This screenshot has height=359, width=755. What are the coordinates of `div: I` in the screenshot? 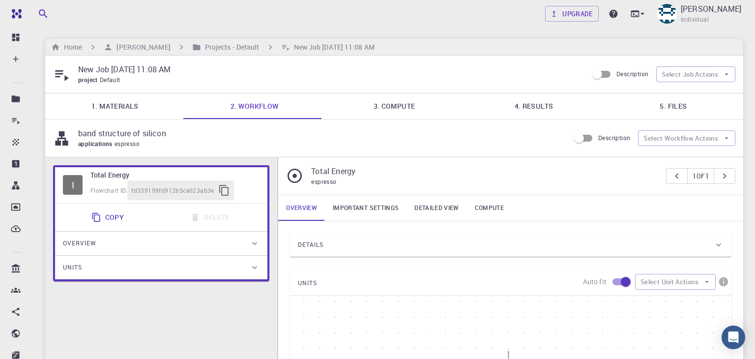 It's located at (73, 185).